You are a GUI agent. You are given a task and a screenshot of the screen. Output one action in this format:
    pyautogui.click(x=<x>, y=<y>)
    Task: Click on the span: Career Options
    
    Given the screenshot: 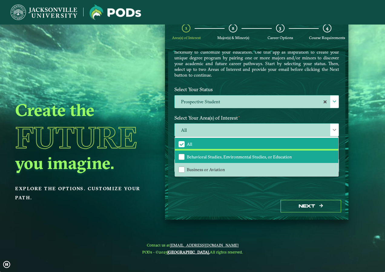 What is the action you would take?
    pyautogui.click(x=280, y=38)
    